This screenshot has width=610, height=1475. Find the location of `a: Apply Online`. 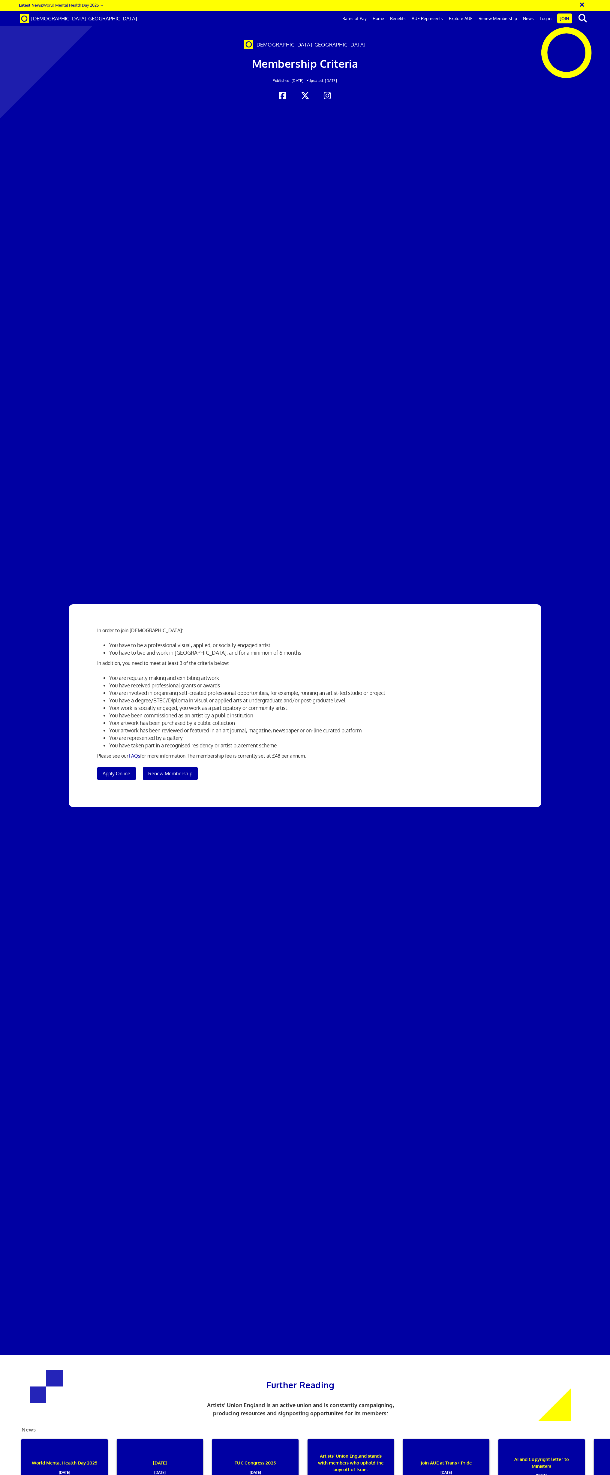

a: Apply Online is located at coordinates (116, 774).